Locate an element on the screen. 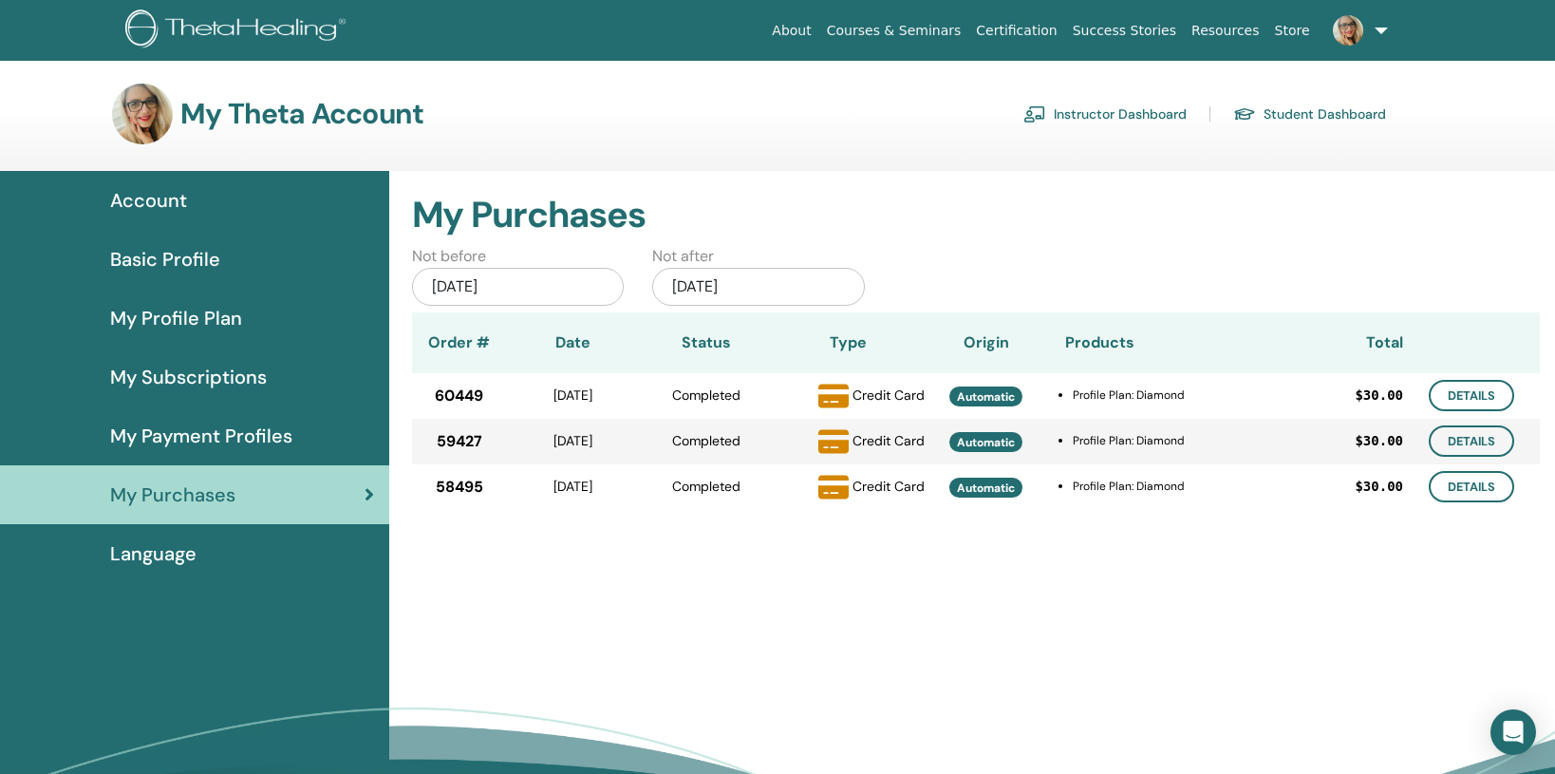 Image resolution: width=1555 pixels, height=774 pixels. th: Products is located at coordinates (1164, 343).